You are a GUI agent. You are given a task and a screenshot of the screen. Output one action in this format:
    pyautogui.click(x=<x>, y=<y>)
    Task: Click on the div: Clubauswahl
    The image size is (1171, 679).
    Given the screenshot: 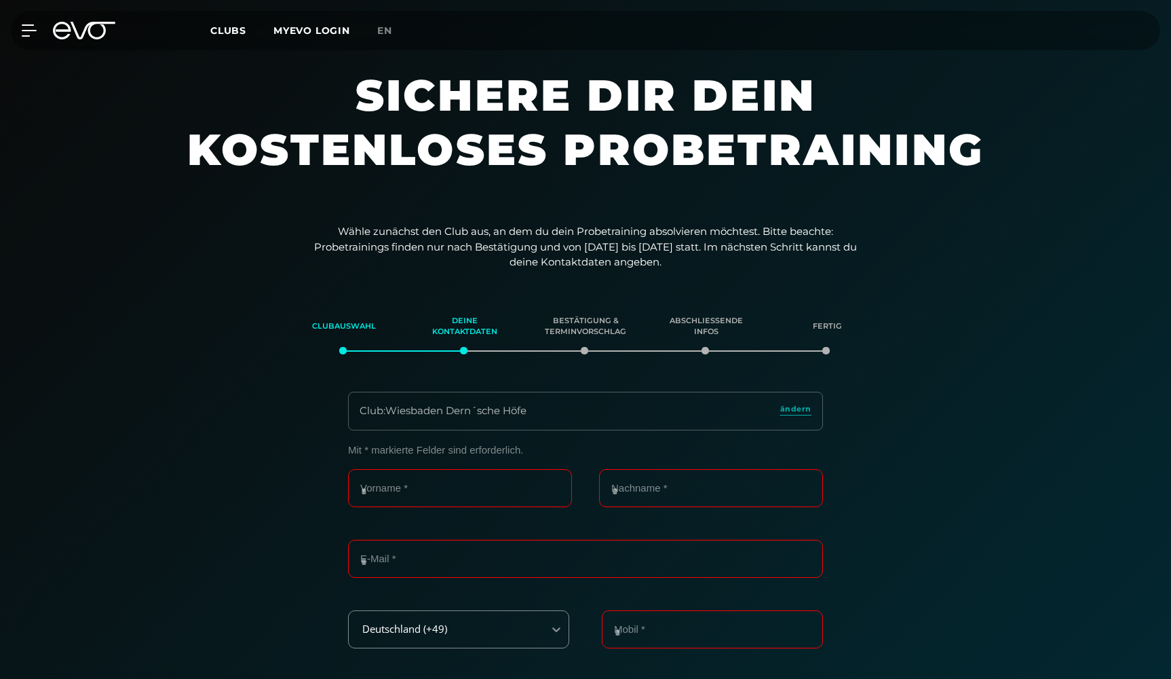 What is the action you would take?
    pyautogui.click(x=344, y=326)
    